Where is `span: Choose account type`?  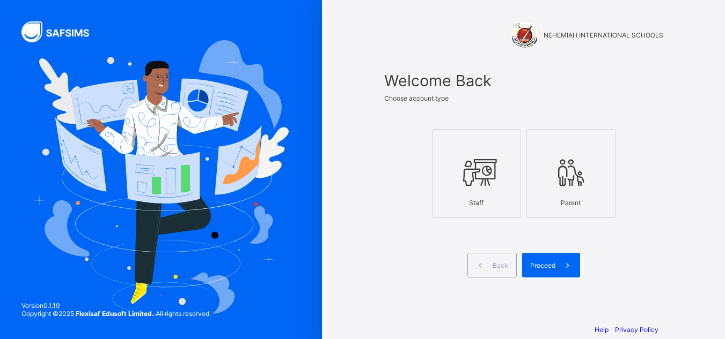
span: Choose account type is located at coordinates (416, 98).